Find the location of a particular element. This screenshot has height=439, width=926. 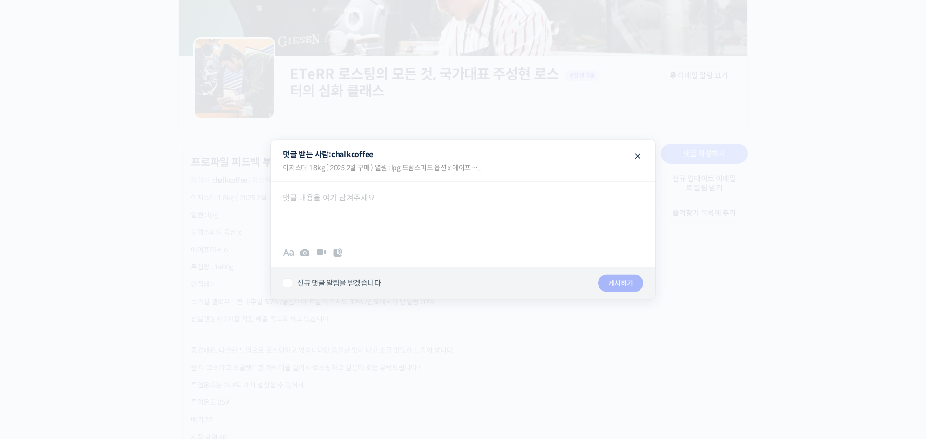

span: 설정 is located at coordinates (155, 324).